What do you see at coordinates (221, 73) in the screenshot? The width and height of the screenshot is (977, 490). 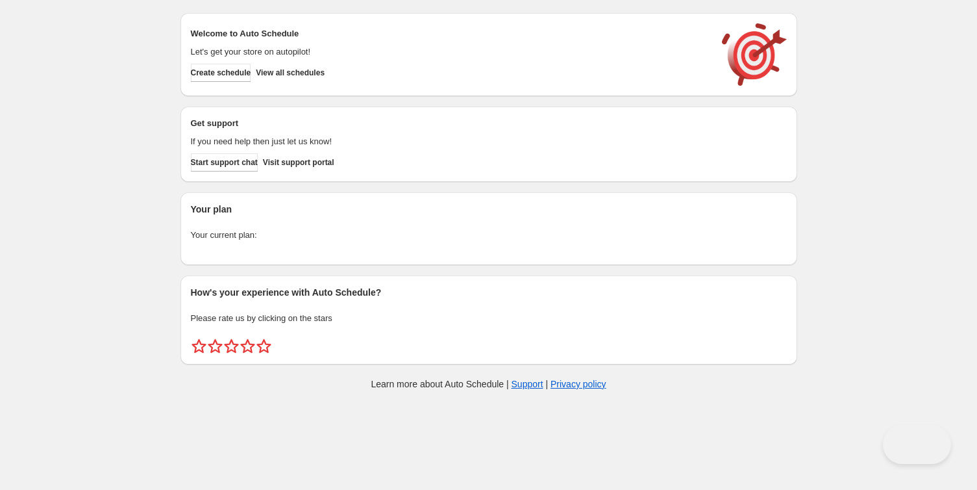 I see `span: Create schedule` at bounding box center [221, 73].